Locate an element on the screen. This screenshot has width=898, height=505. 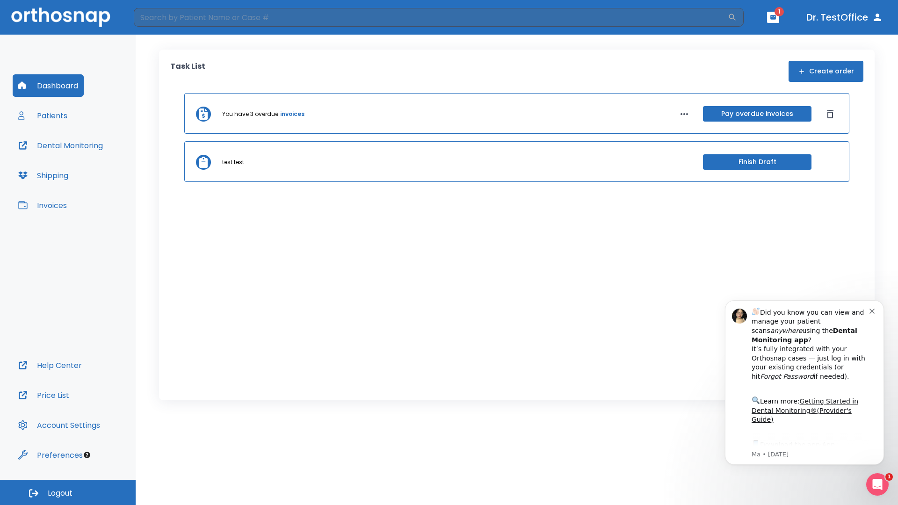
p: You have 3 overdue is located at coordinates (250, 114).